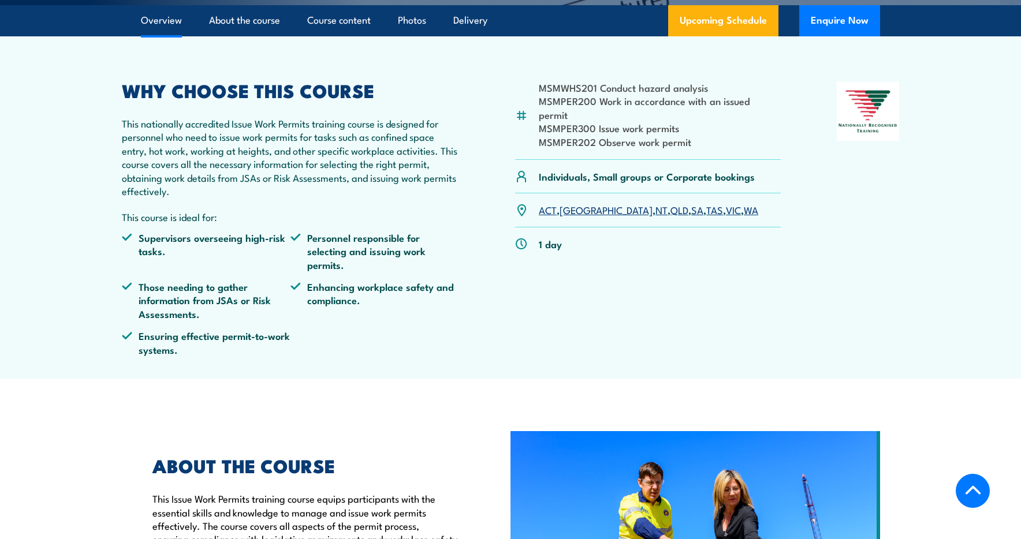 The image size is (1021, 539). I want to click on a: About the course, so click(244, 20).